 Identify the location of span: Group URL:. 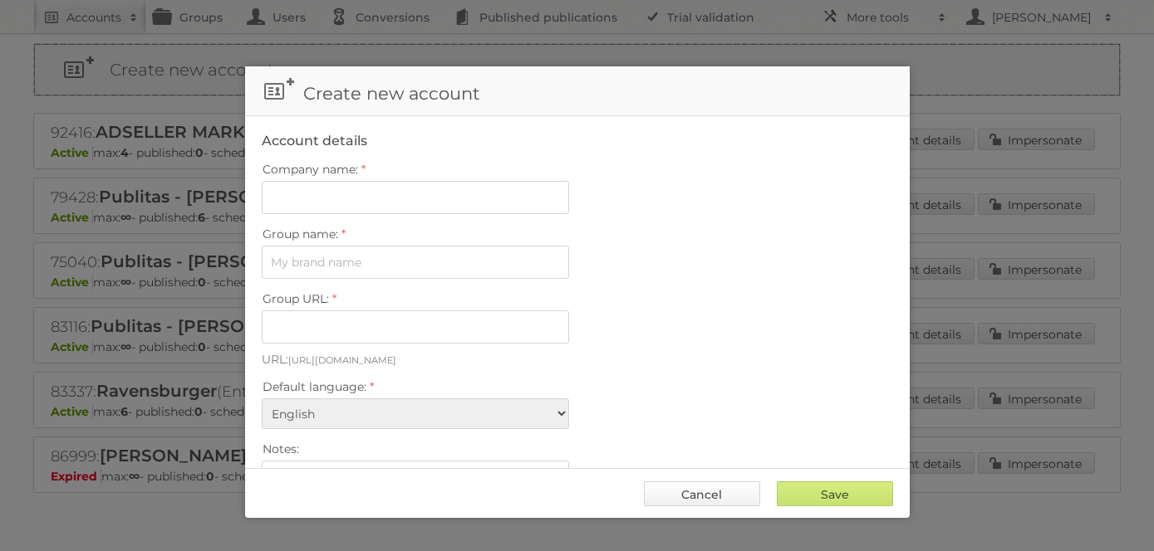
(296, 299).